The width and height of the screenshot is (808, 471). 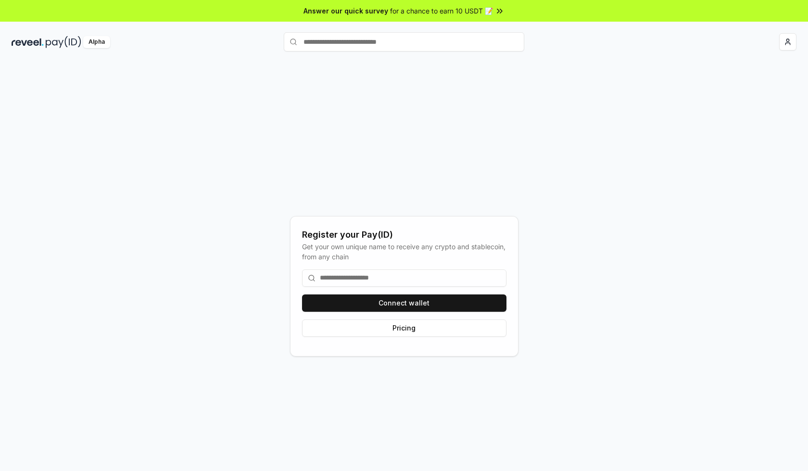 What do you see at coordinates (404, 235) in the screenshot?
I see `div: Register your Pay(ID)` at bounding box center [404, 235].